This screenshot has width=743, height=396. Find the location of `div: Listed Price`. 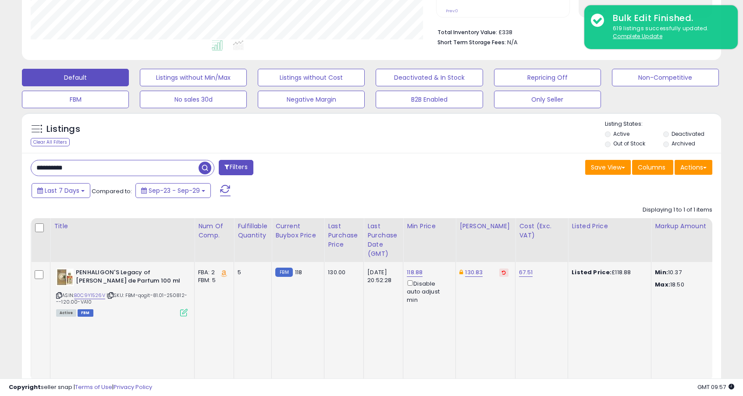

div: Listed Price is located at coordinates (609, 226).